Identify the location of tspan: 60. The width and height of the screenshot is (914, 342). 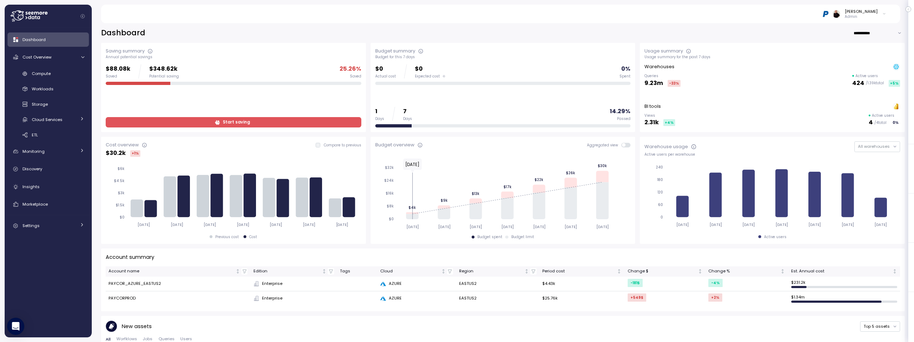
(661, 205).